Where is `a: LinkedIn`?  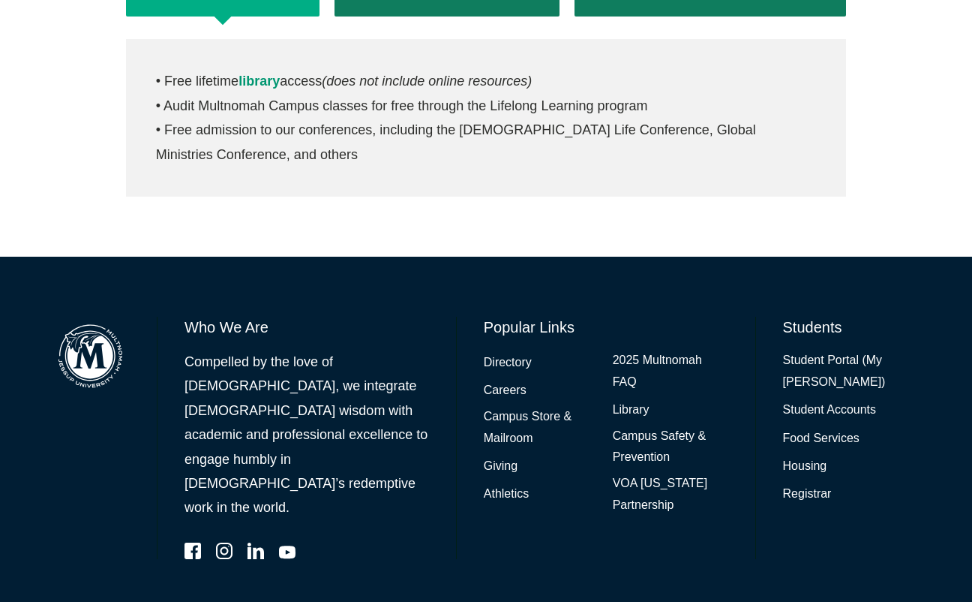 a: LinkedIn is located at coordinates (256, 551).